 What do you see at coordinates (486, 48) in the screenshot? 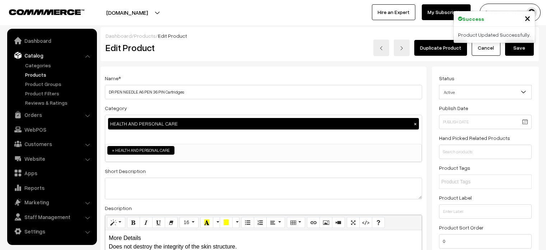
I see `a: Cancel` at bounding box center [486, 48].